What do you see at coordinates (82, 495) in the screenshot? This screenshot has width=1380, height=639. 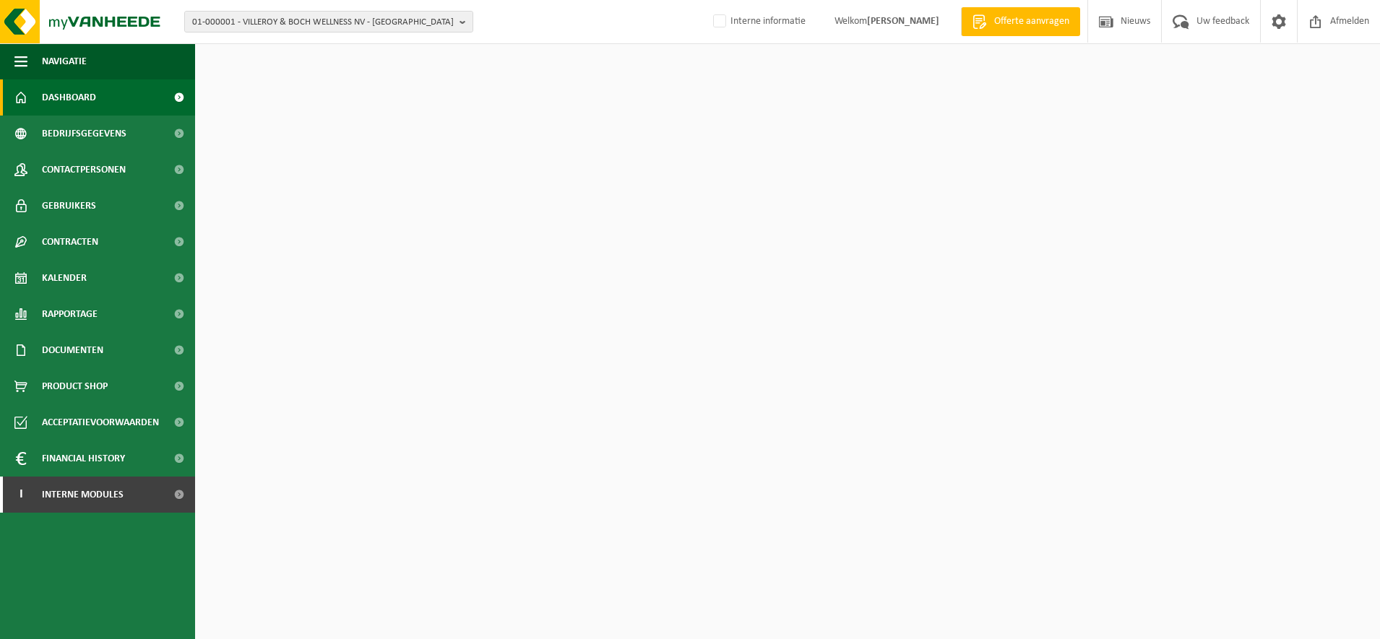 I see `span: Interne modules` at bounding box center [82, 495].